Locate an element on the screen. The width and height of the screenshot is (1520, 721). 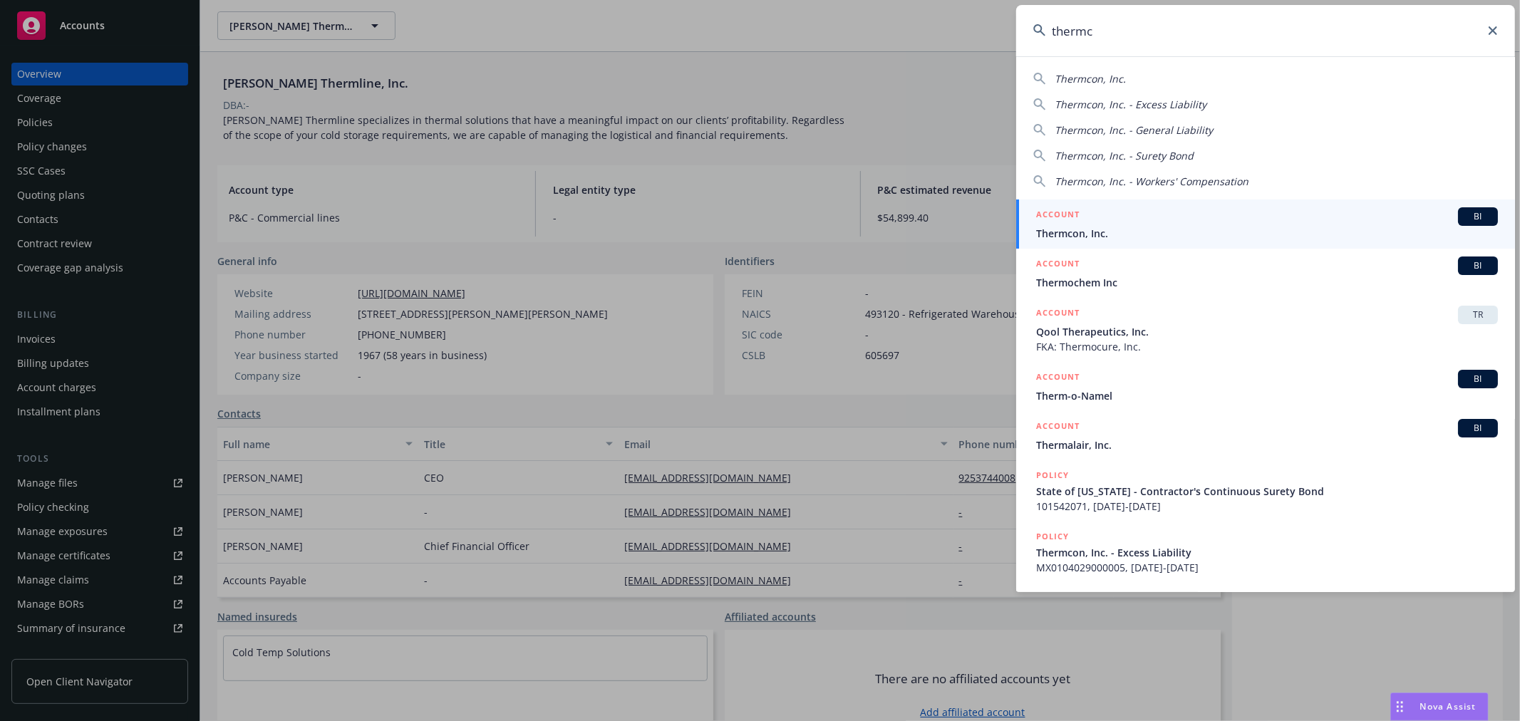
span: Therm-o-Namel is located at coordinates (1267, 395).